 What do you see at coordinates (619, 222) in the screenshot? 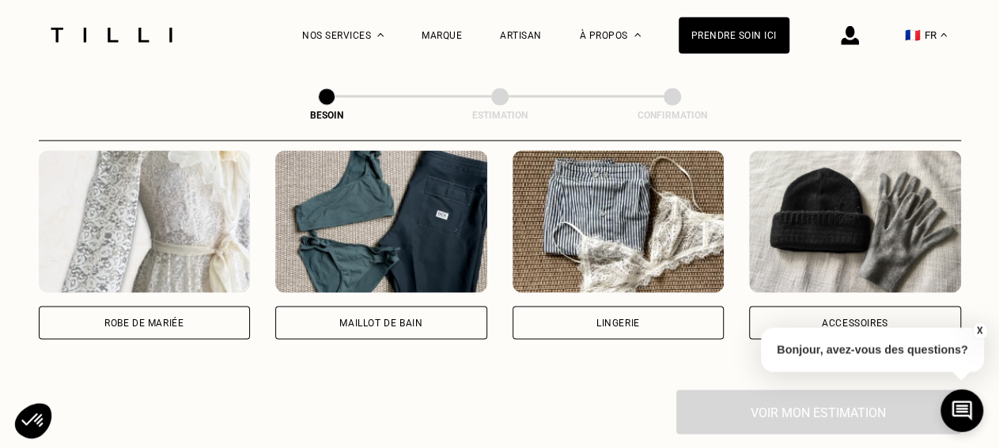
I see `img: Tilli retouche votre Lingerie` at bounding box center [619, 222].